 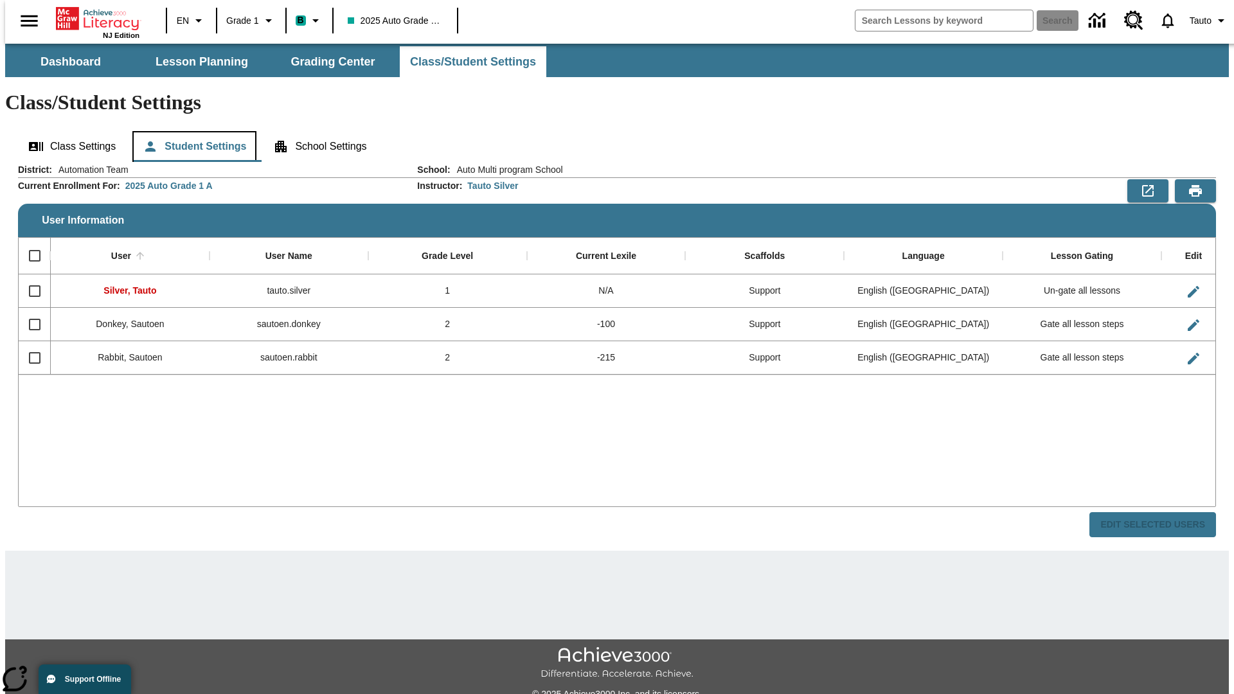 What do you see at coordinates (202, 62) in the screenshot?
I see `button: Lesson Planning` at bounding box center [202, 62].